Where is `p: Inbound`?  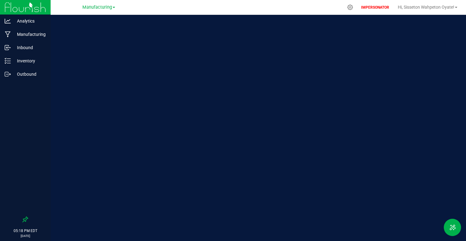
p: Inbound is located at coordinates (29, 48).